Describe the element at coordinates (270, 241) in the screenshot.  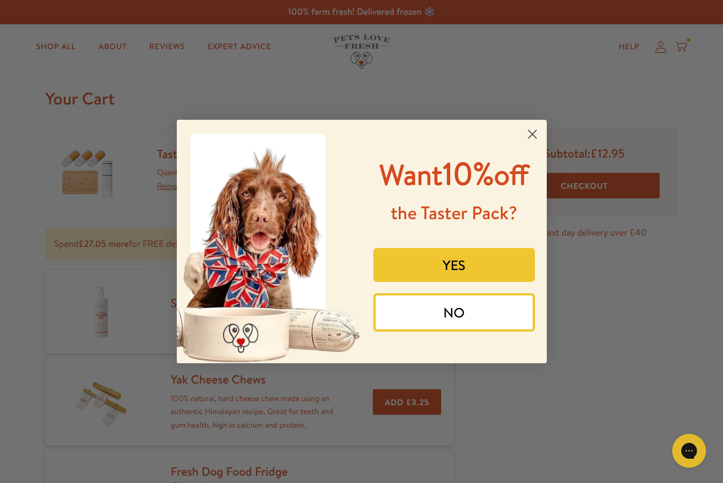
I see `img: 8afefe80-1ef6-417a-b86b-9520c2248d41.jpeg` at that location.